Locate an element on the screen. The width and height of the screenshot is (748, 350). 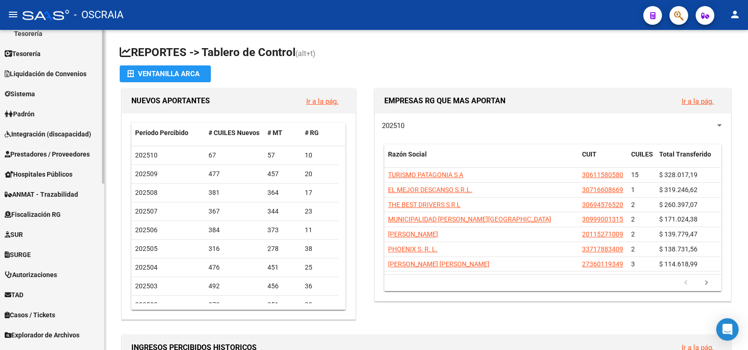
div: 364 is located at coordinates (282, 193).